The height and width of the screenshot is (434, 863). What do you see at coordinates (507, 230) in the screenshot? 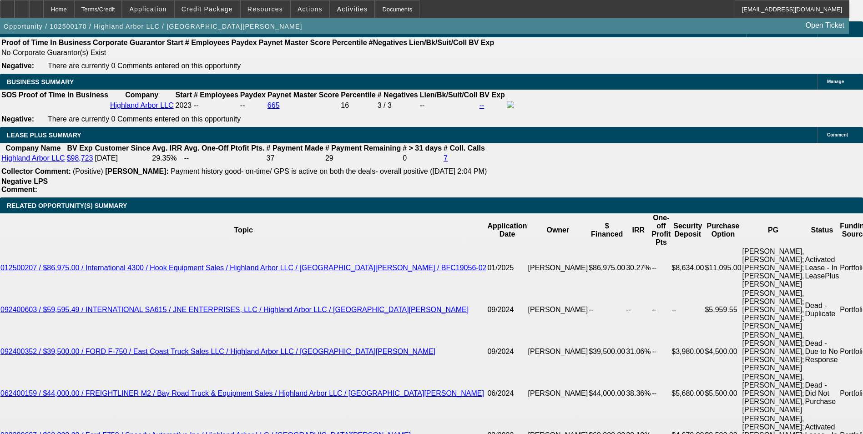
I see `th: Application Date` at bounding box center [507, 230].